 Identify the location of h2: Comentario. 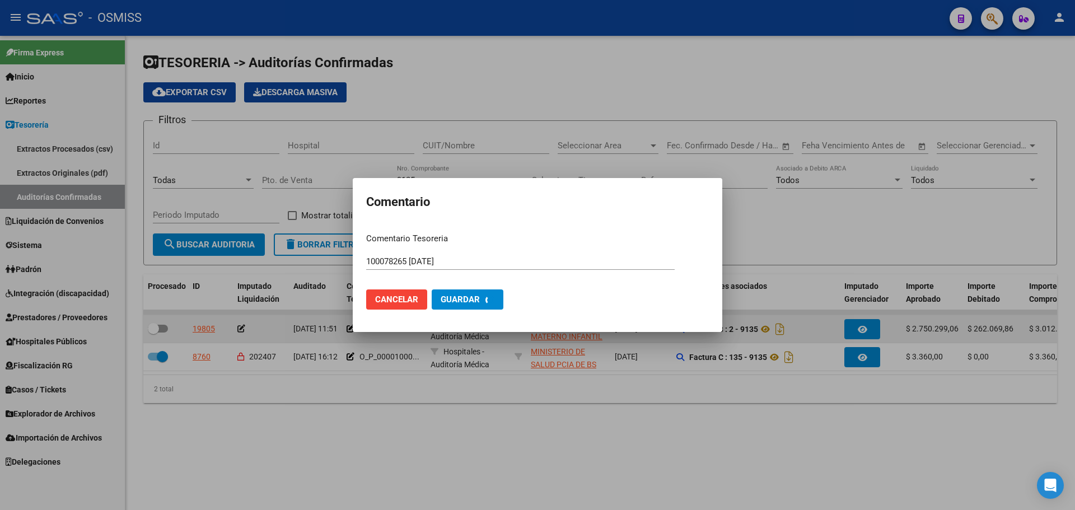
(538, 202).